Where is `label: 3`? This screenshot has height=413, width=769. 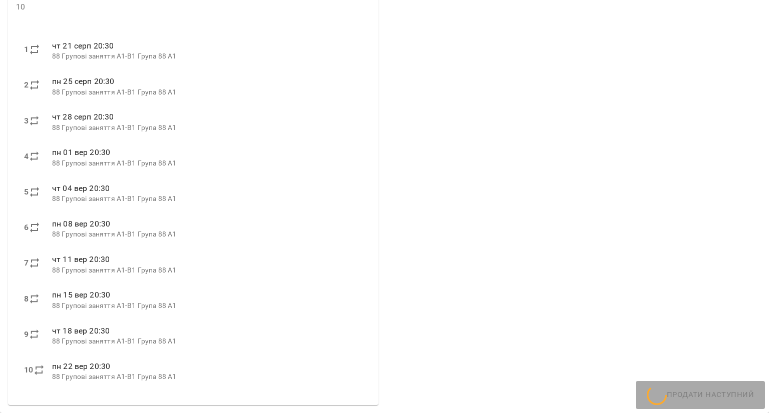 label: 3 is located at coordinates (26, 121).